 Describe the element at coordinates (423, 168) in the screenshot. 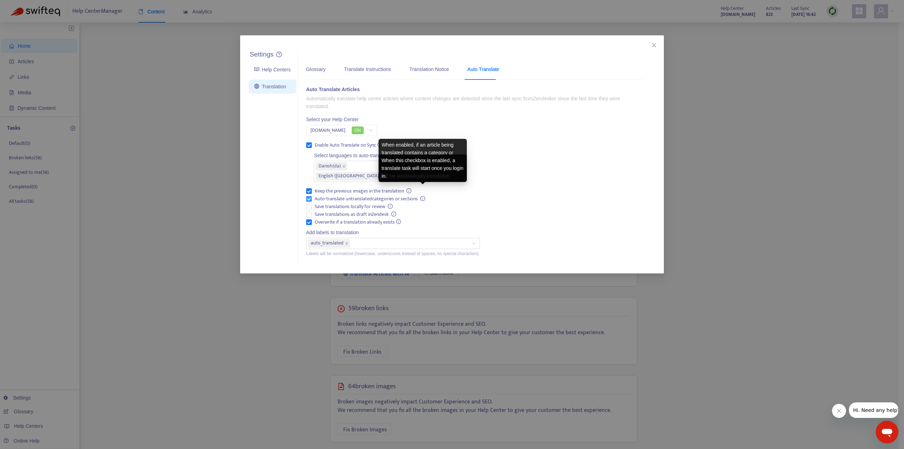

I see `div: When this checkbox is enabled, a translate task will start once you login in.` at that location.